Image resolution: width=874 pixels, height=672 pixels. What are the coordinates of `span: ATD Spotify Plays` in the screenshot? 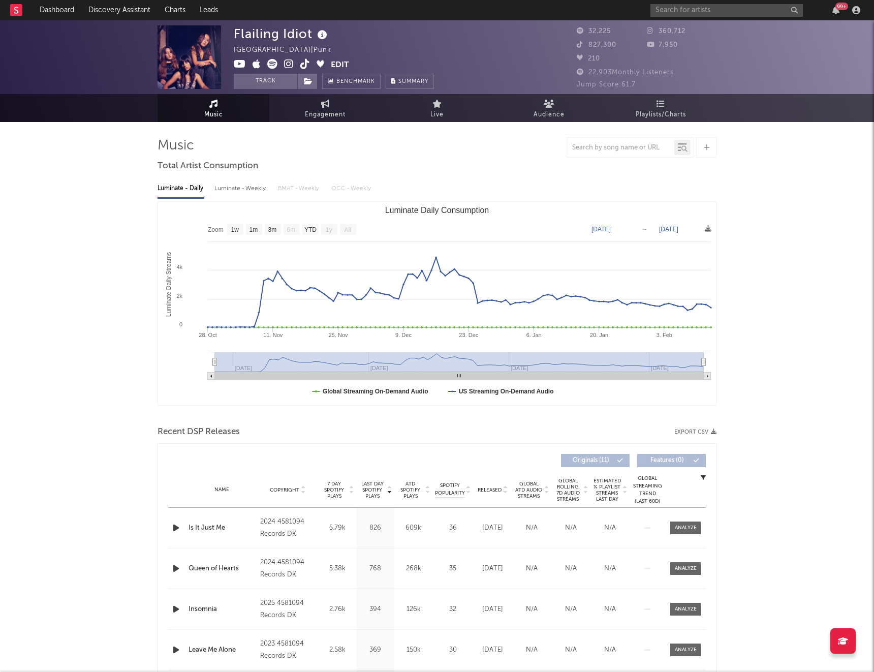 It's located at (410, 490).